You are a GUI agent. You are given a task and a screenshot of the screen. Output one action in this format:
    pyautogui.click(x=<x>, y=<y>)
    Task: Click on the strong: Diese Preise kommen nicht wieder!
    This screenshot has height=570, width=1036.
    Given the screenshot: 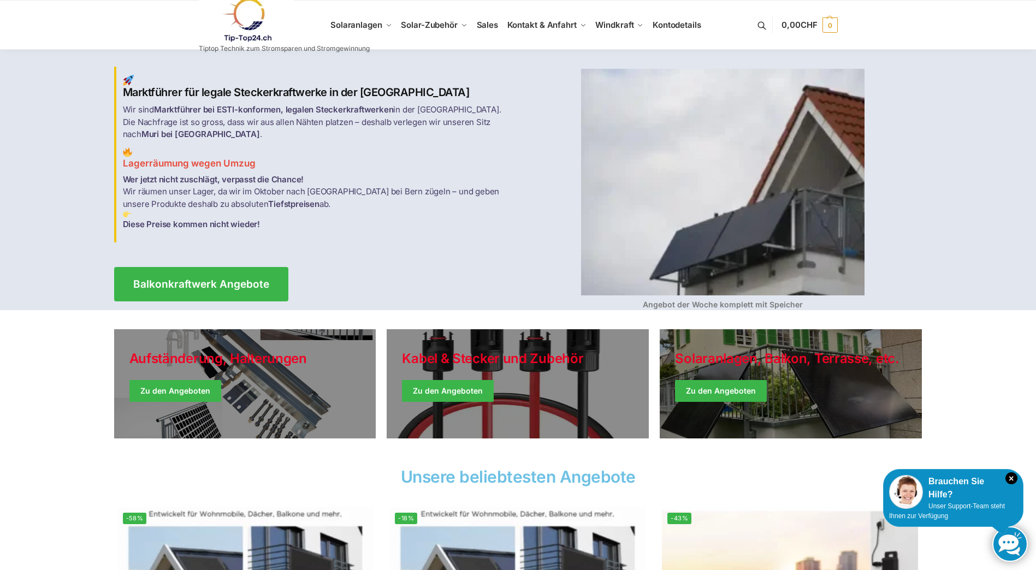 What is the action you would take?
    pyautogui.click(x=191, y=224)
    